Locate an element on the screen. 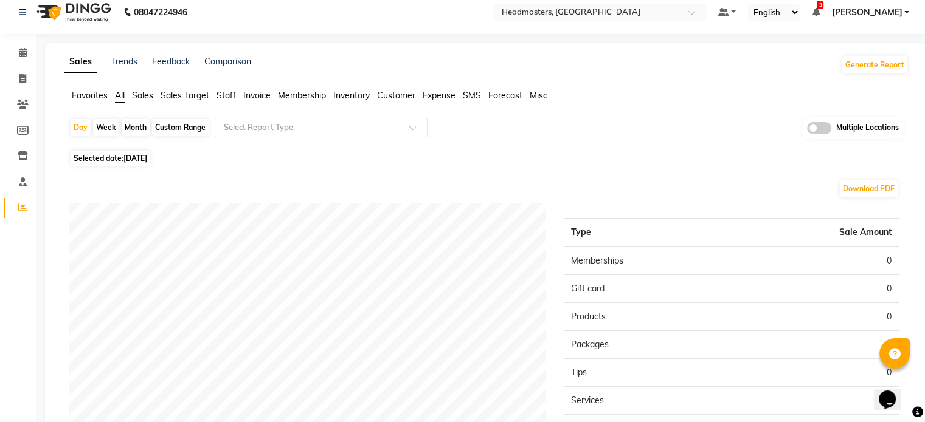 This screenshot has width=925, height=422. span: Expense is located at coordinates (439, 95).